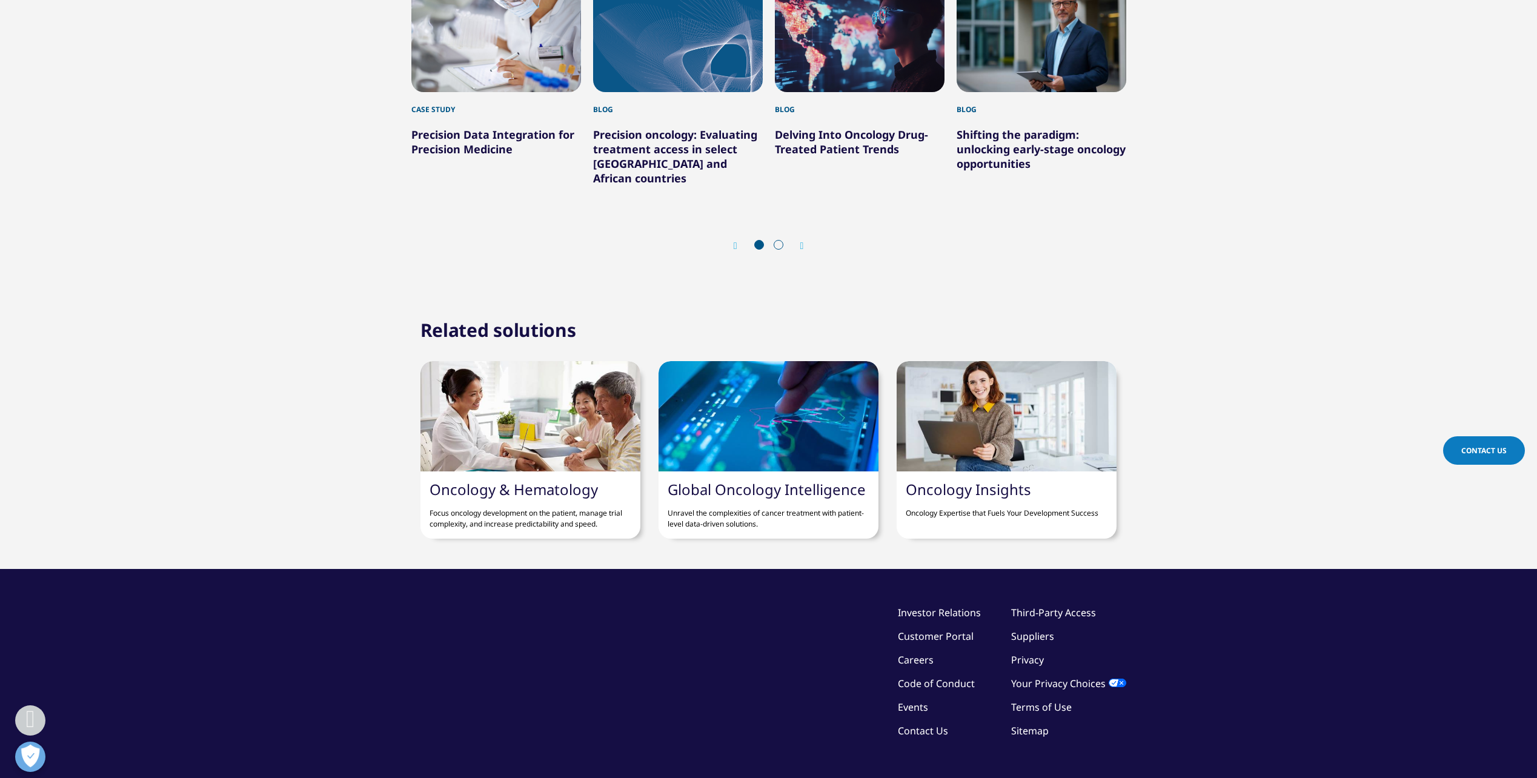 This screenshot has width=1537, height=778. I want to click on a: Privacy, so click(1028, 660).